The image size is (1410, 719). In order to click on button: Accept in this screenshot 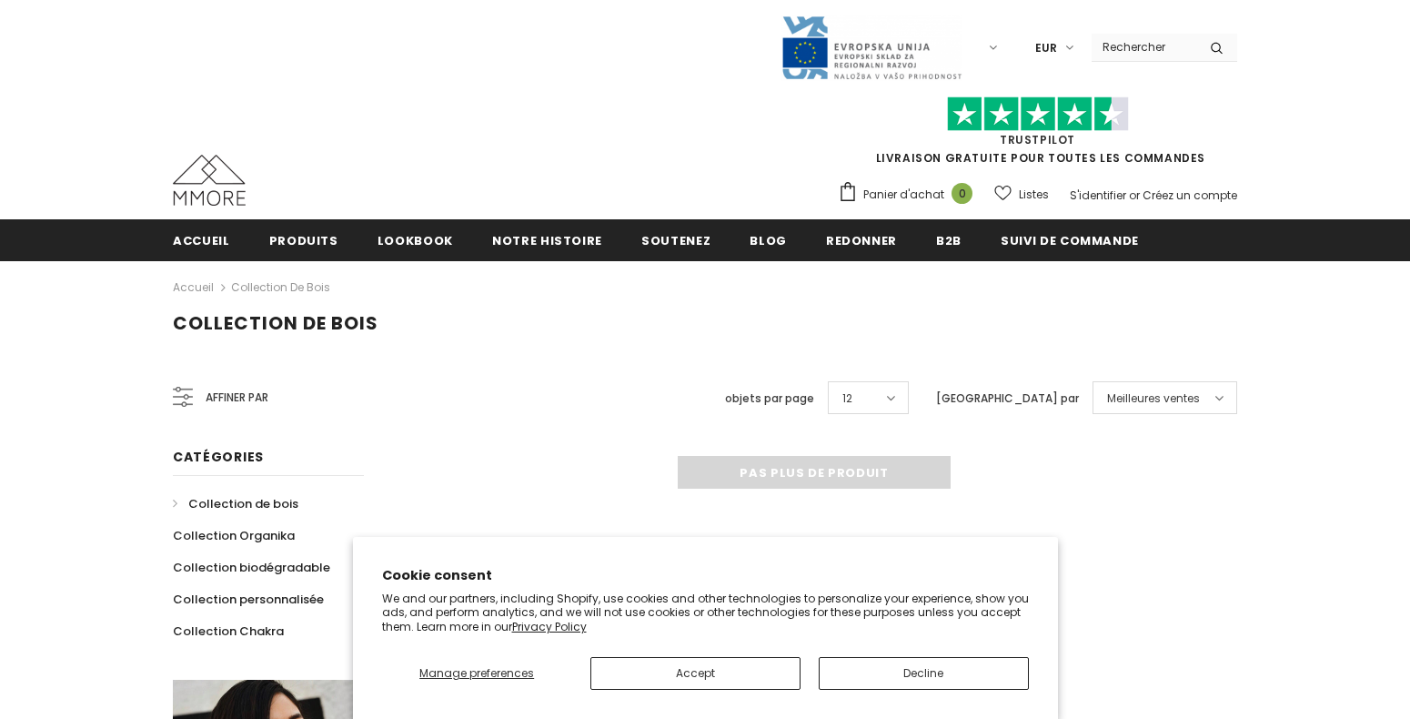, I will do `click(695, 673)`.